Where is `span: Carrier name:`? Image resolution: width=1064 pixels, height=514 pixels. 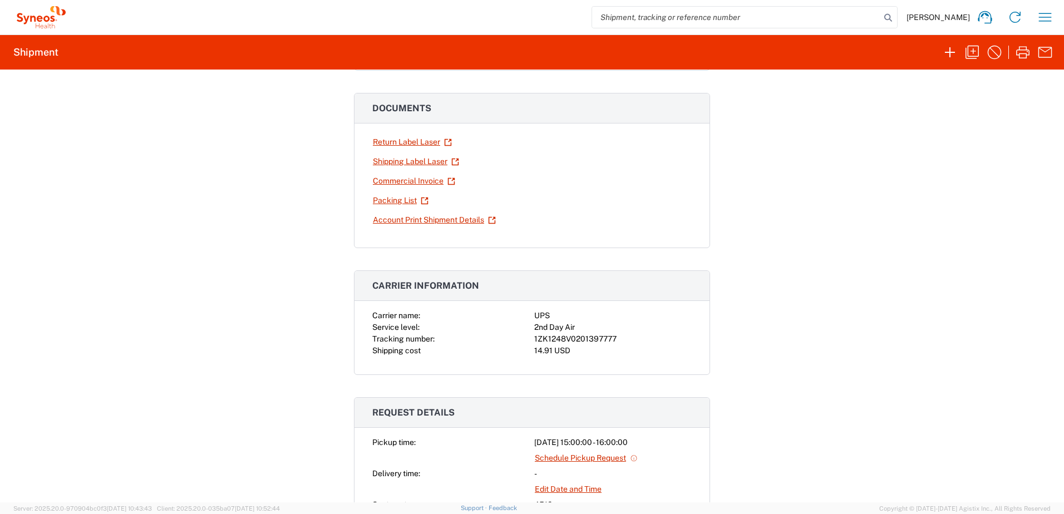
span: Carrier name: is located at coordinates (396, 316).